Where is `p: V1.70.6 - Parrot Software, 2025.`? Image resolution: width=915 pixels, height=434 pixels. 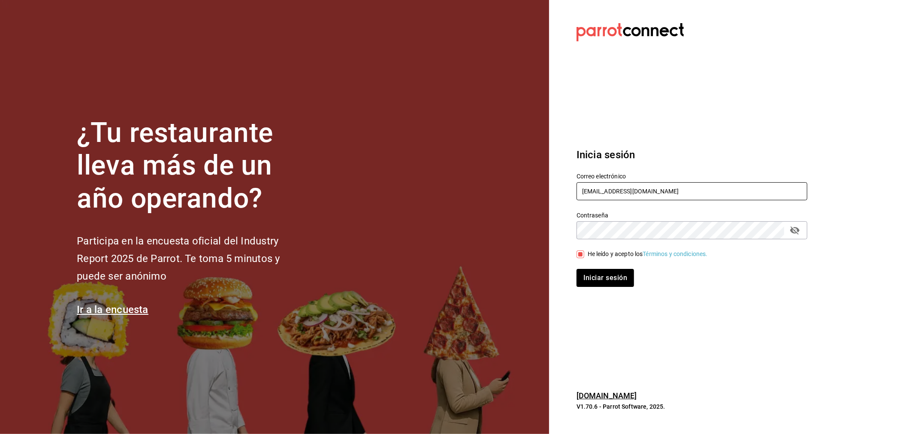
p: V1.70.6 - Parrot Software, 2025. is located at coordinates (692, 407).